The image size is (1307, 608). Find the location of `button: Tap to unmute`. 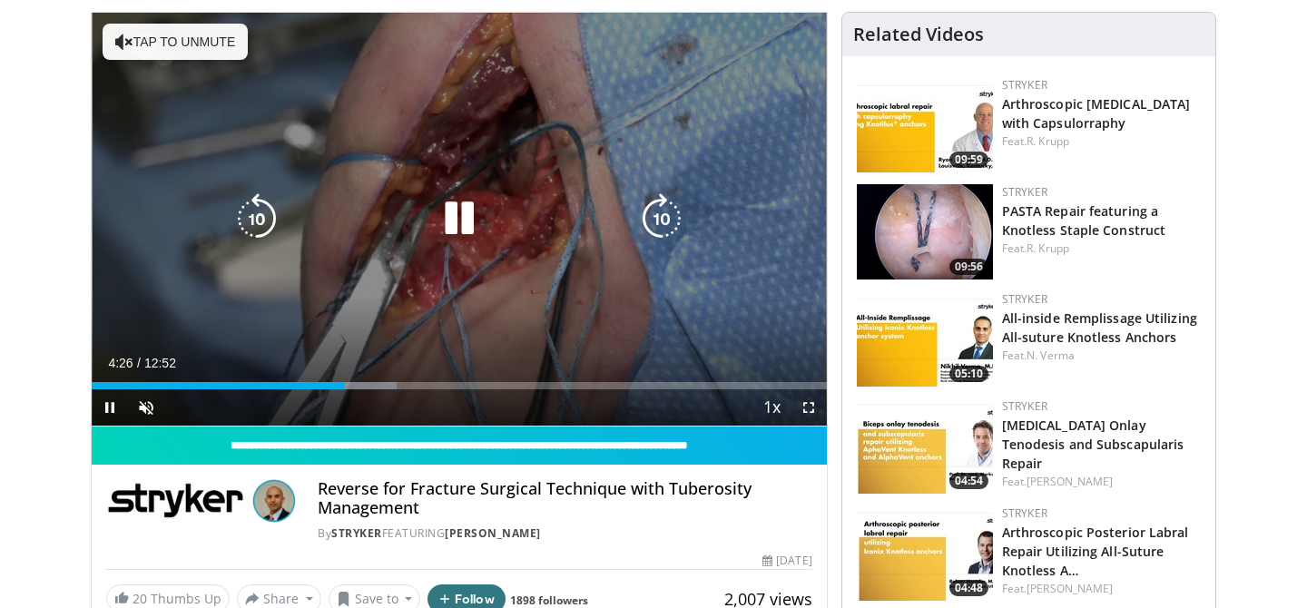

button: Tap to unmute is located at coordinates (175, 42).